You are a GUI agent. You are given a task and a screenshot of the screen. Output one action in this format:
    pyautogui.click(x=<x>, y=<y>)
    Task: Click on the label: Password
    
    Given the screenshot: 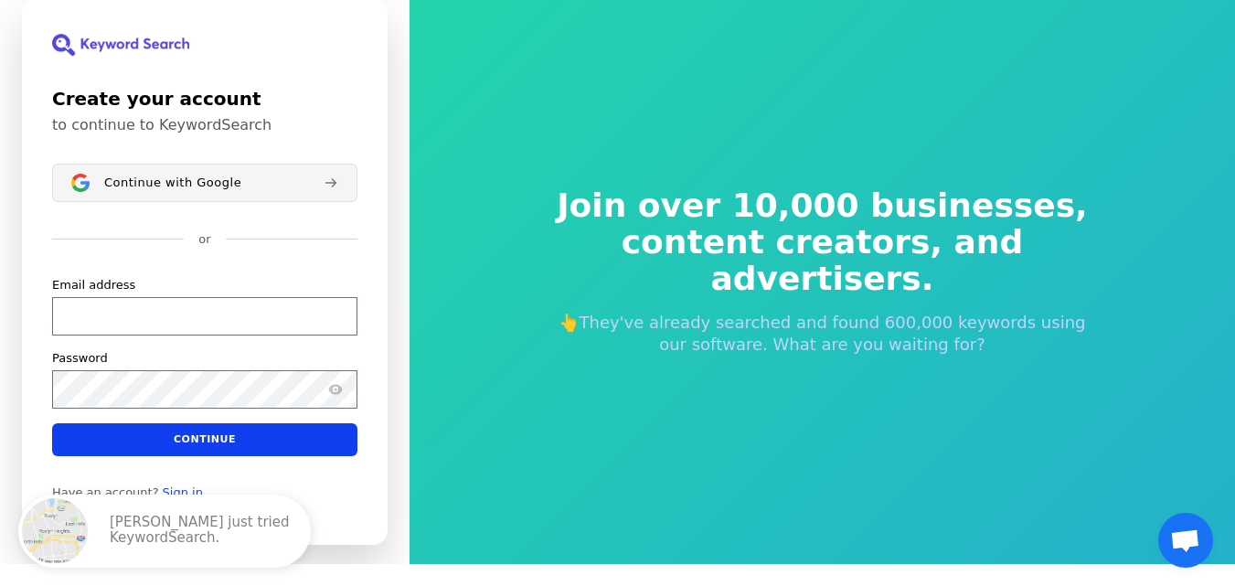 What is the action you would take?
    pyautogui.click(x=80, y=357)
    